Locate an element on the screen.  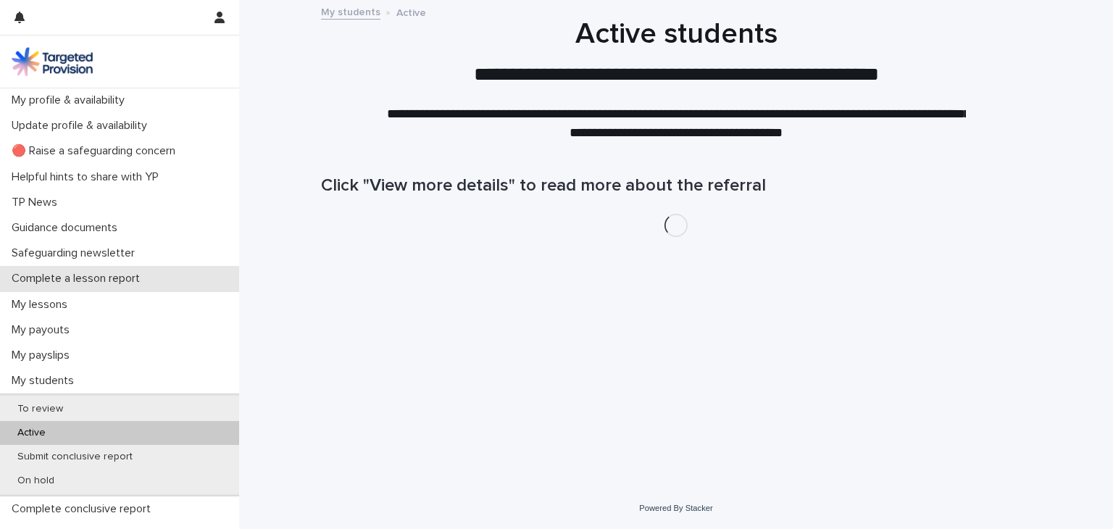
p: My students is located at coordinates (46, 380).